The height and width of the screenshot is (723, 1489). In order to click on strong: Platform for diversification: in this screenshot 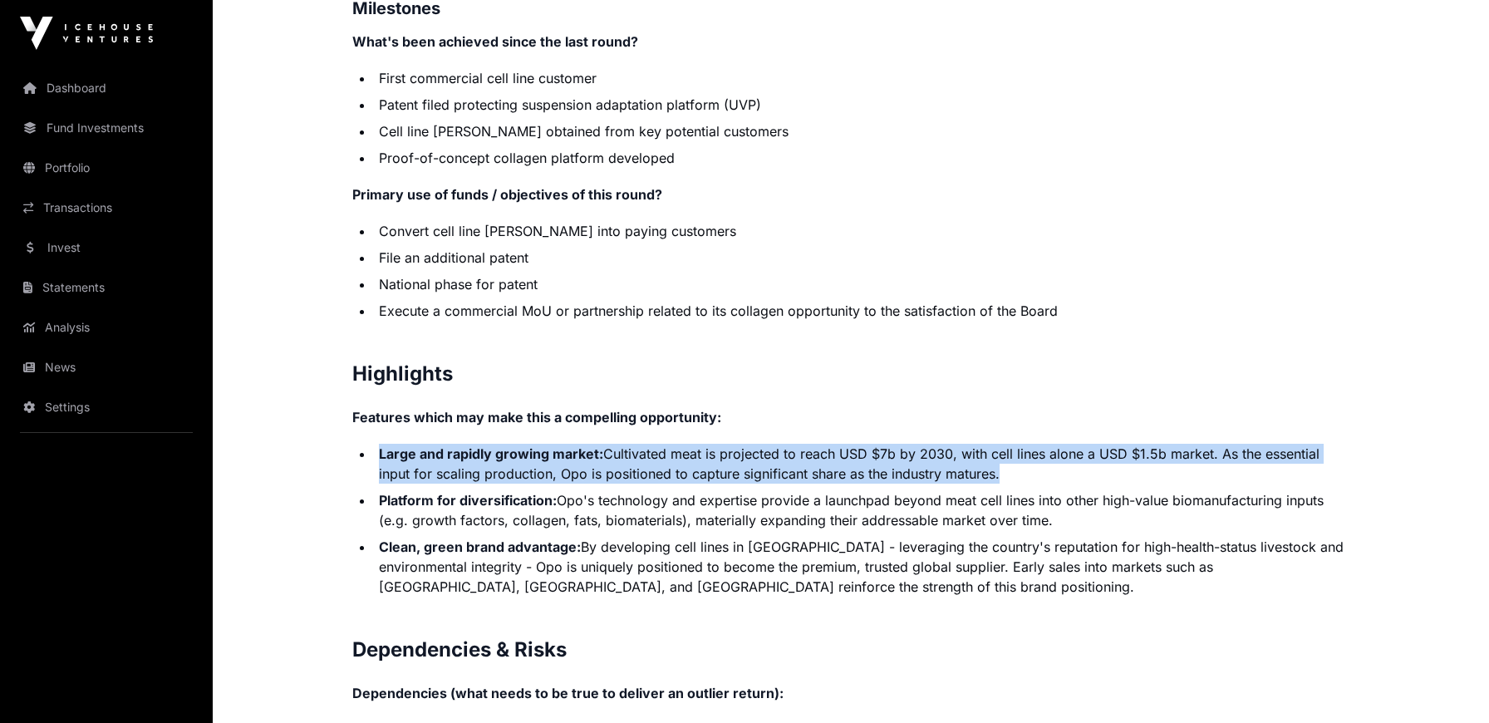, I will do `click(468, 500)`.